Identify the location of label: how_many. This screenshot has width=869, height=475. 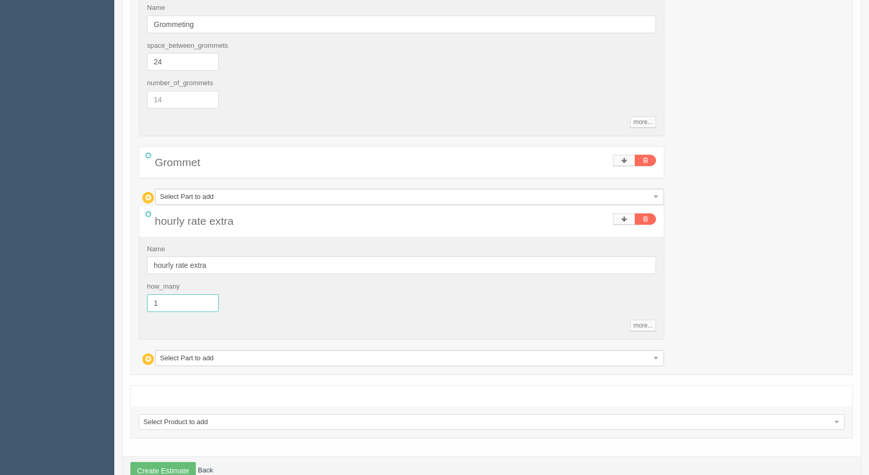
(163, 287).